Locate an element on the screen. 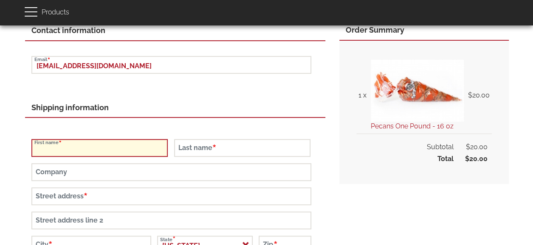 Image resolution: width=533 pixels, height=245 pixels. input: Street address line 2 is located at coordinates (171, 221).